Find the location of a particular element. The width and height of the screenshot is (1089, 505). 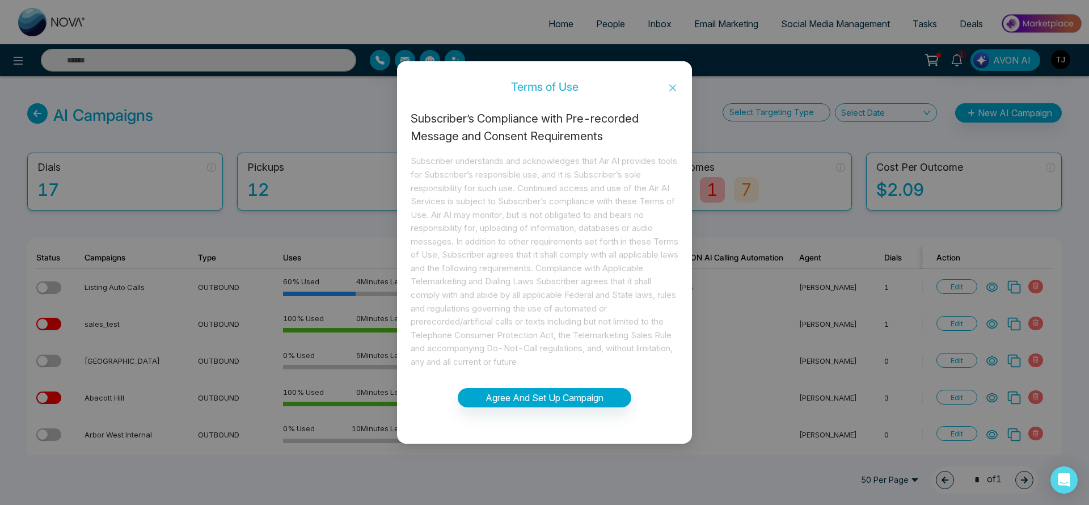

span: close is located at coordinates (673, 88).